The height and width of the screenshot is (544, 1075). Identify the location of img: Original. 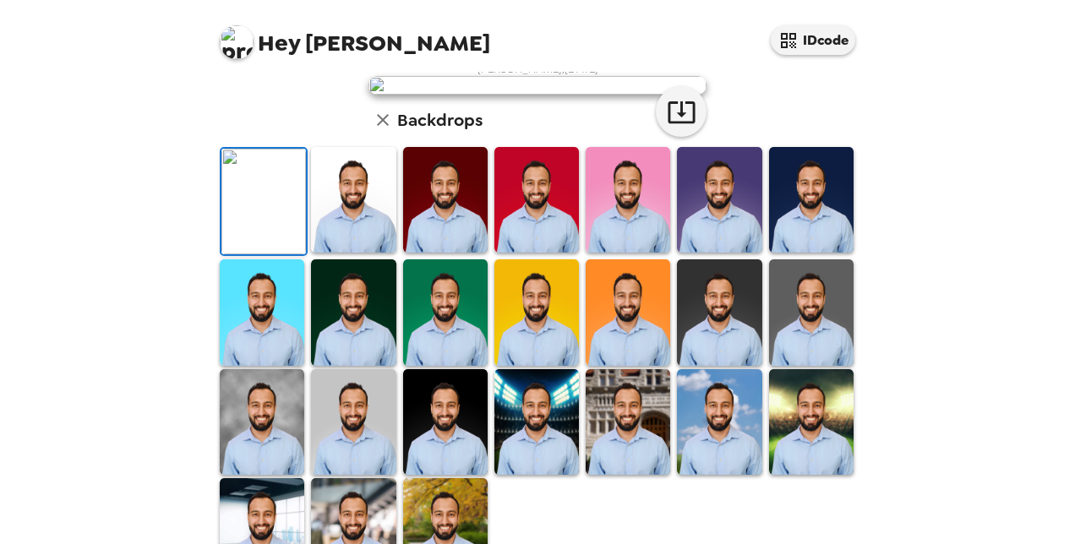
(264, 201).